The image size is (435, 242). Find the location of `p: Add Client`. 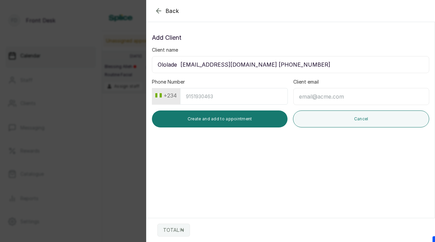

p: Add Client is located at coordinates (291, 38).